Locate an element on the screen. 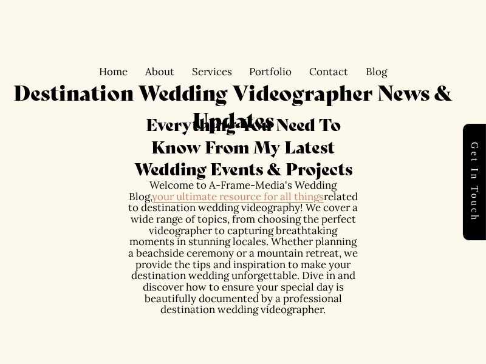  h1: Destination Wedding Videographer News & Updates is located at coordinates (233, 105).